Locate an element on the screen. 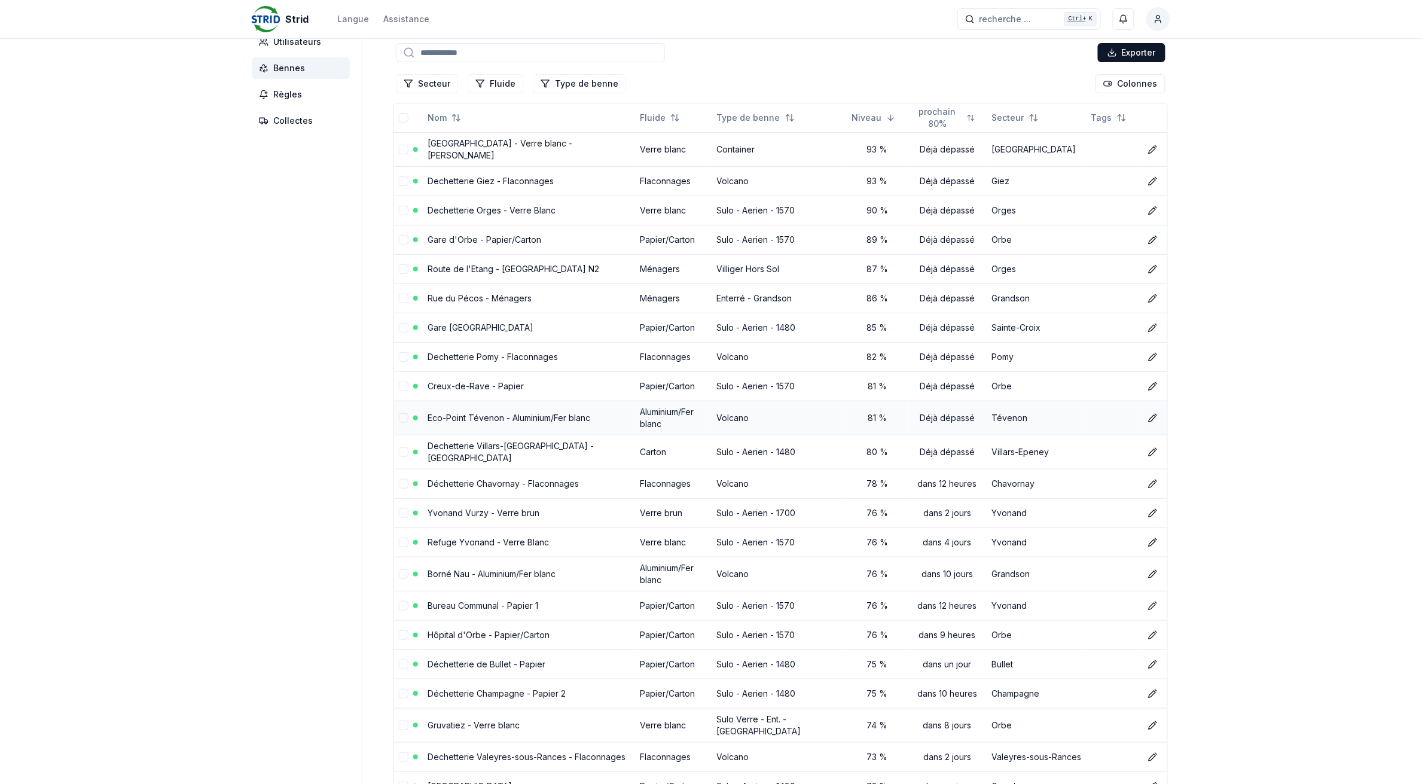  td: Sulo - Aerien - 1700 is located at coordinates (780, 512).